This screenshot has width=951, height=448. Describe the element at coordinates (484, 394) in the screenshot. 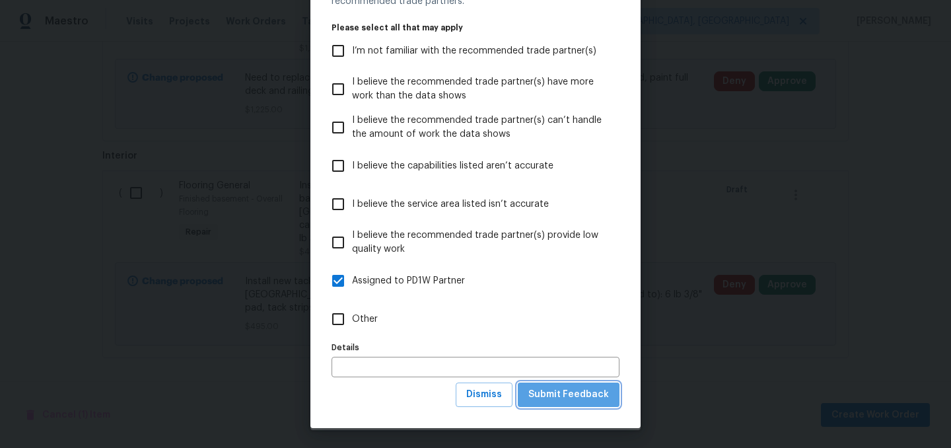

I see `button: Dismiss` at that location.